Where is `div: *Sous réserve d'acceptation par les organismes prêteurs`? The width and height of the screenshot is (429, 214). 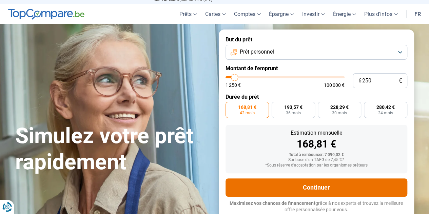
div: *Sous réserve d'acceptation par les organismes prêteurs is located at coordinates (317, 166).